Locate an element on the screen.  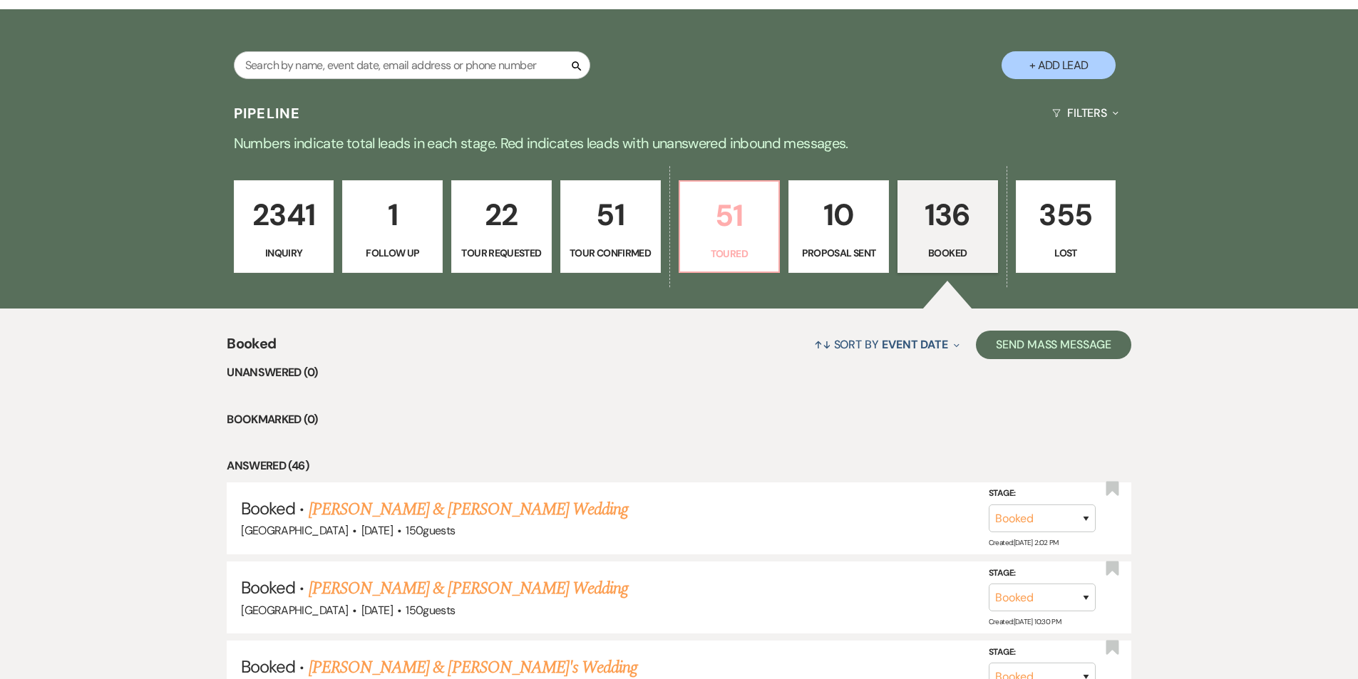
p: Inquiry is located at coordinates (284, 253).